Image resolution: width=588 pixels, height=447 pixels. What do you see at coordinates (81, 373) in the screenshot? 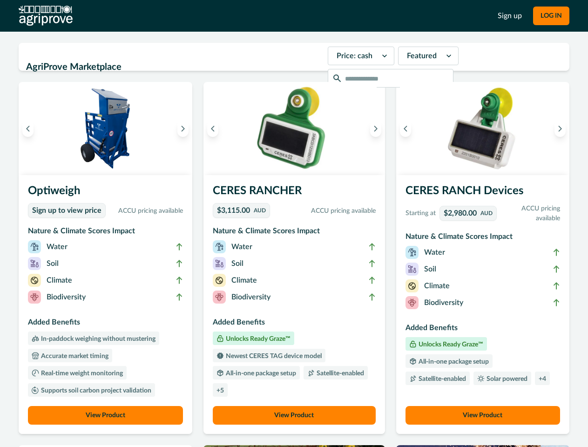
I see `p: Real-time weight monitoring` at bounding box center [81, 373].